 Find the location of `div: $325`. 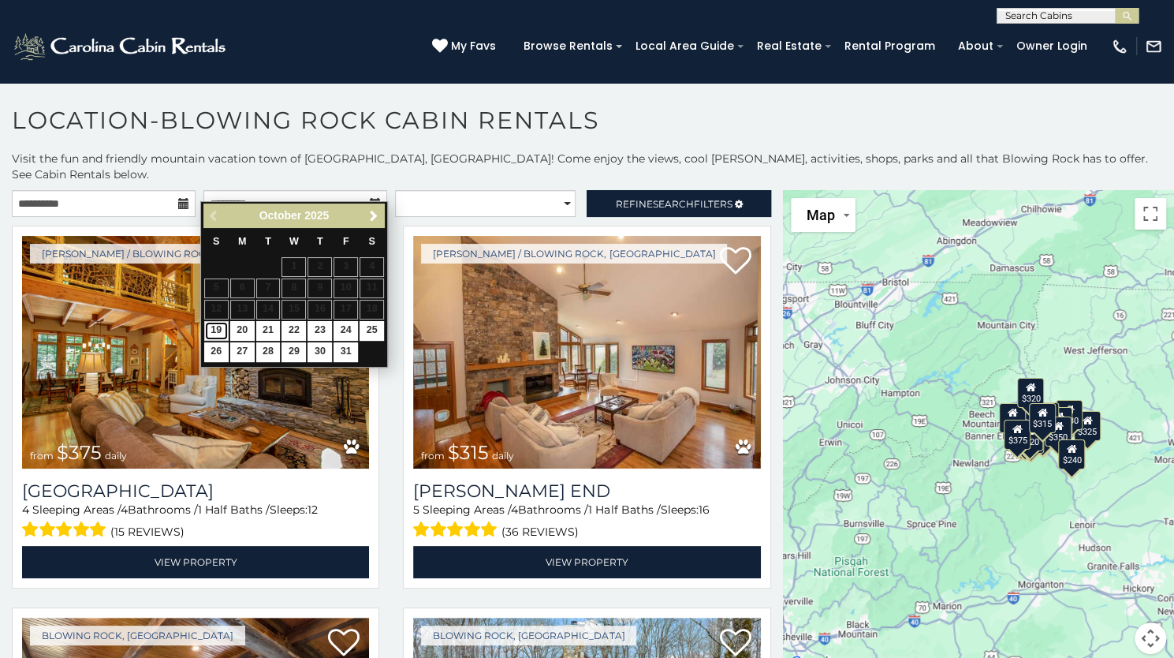

div: $325 is located at coordinates (1087, 426).